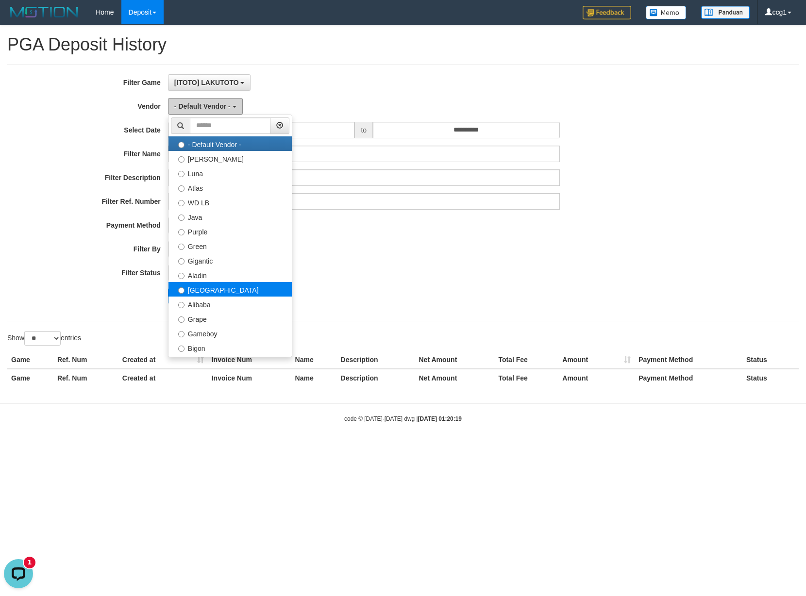 This screenshot has height=596, width=806. Describe the element at coordinates (403, 45) in the screenshot. I see `h1: PGA Deposit History` at that location.